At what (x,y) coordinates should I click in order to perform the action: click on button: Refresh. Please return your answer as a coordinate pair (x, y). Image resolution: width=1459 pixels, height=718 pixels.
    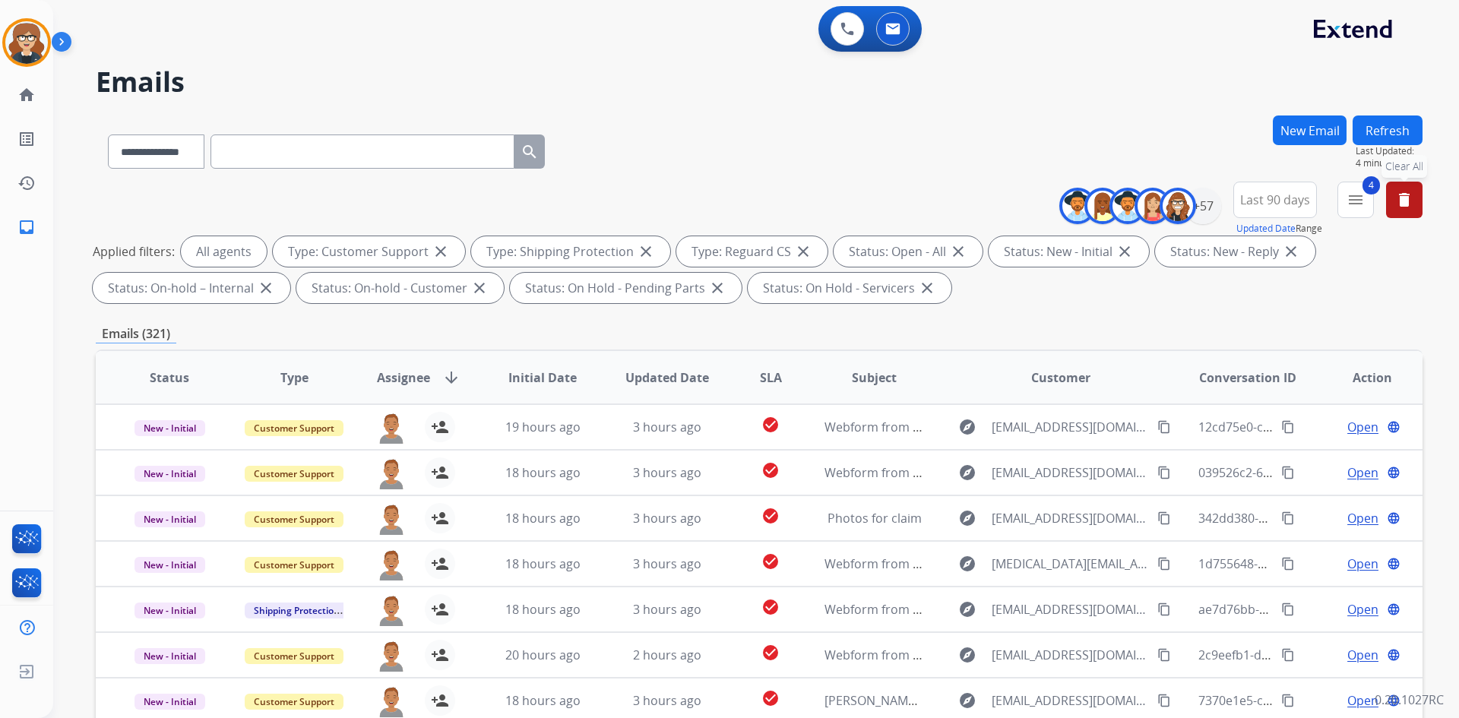
    Looking at the image, I should click on (1388, 130).